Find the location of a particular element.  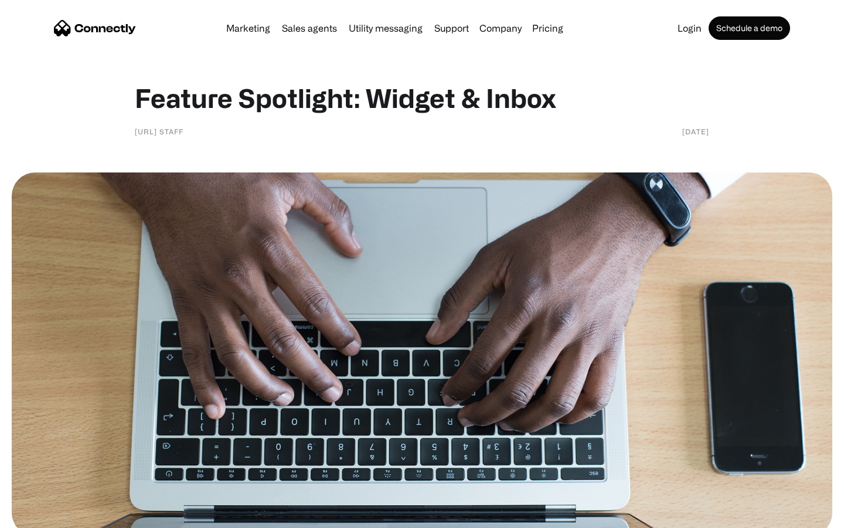

a: Pricing is located at coordinates (548, 28).